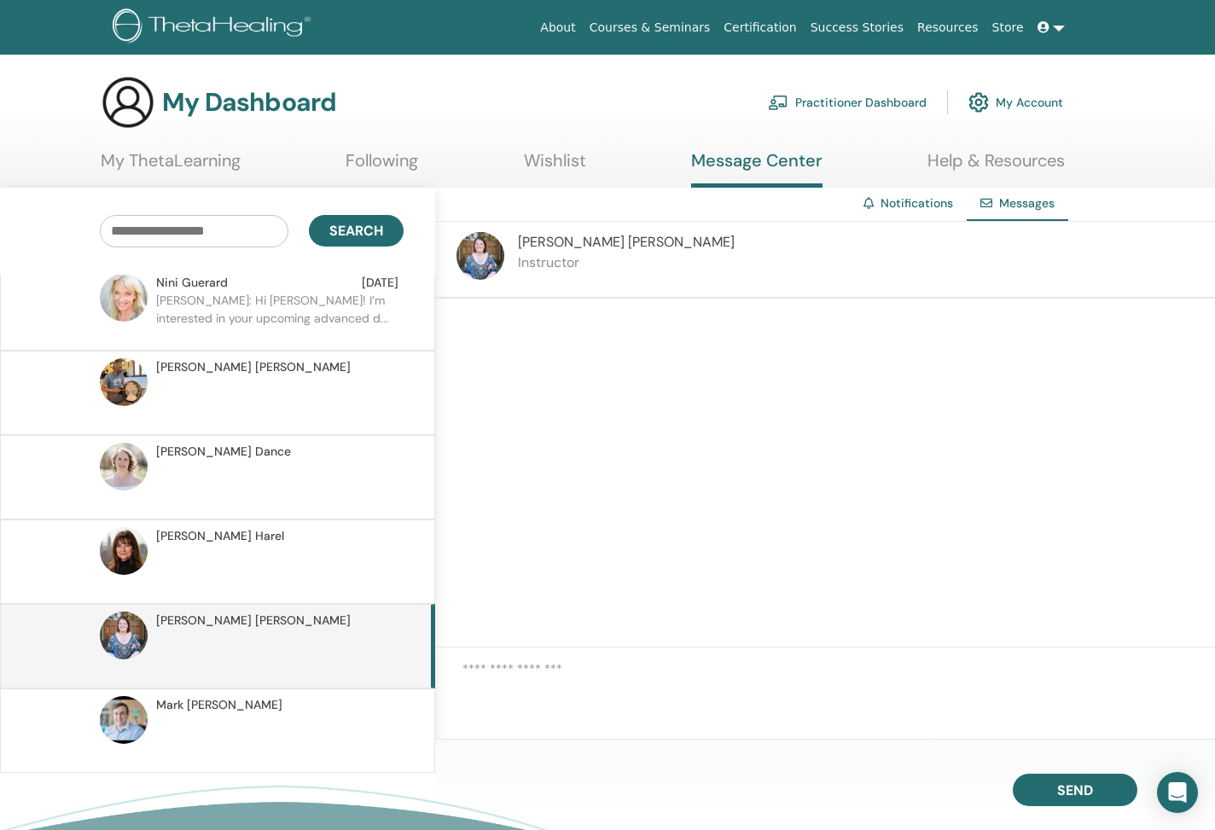 The height and width of the screenshot is (830, 1215). Describe the element at coordinates (53, 106) in the screenshot. I see `img: tab_domain_overview_orange.svg` at that location.